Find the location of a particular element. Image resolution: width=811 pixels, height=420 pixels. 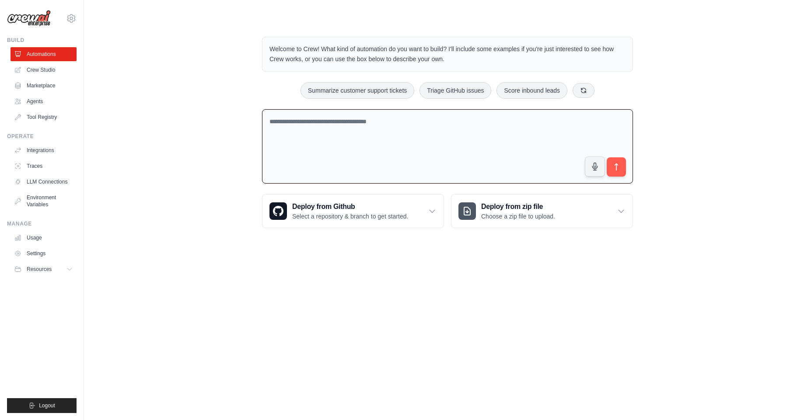

span: Logout is located at coordinates (47, 406).